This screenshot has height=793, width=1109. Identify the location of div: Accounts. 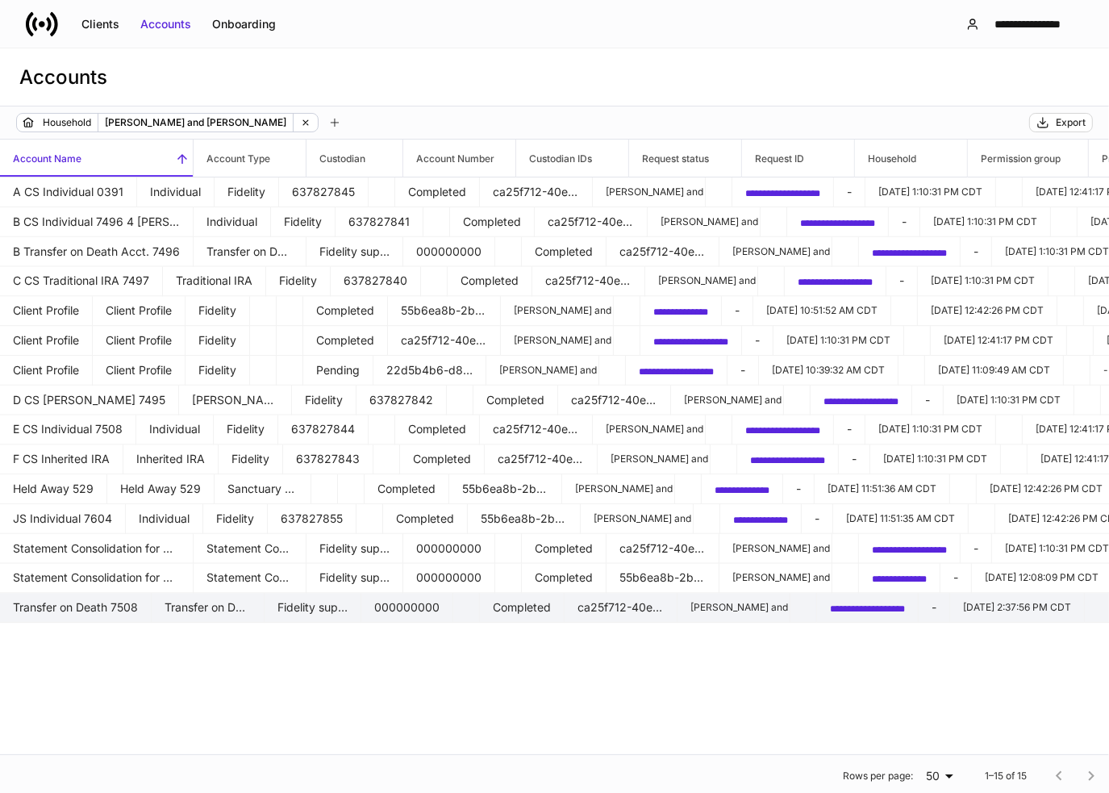
(165, 24).